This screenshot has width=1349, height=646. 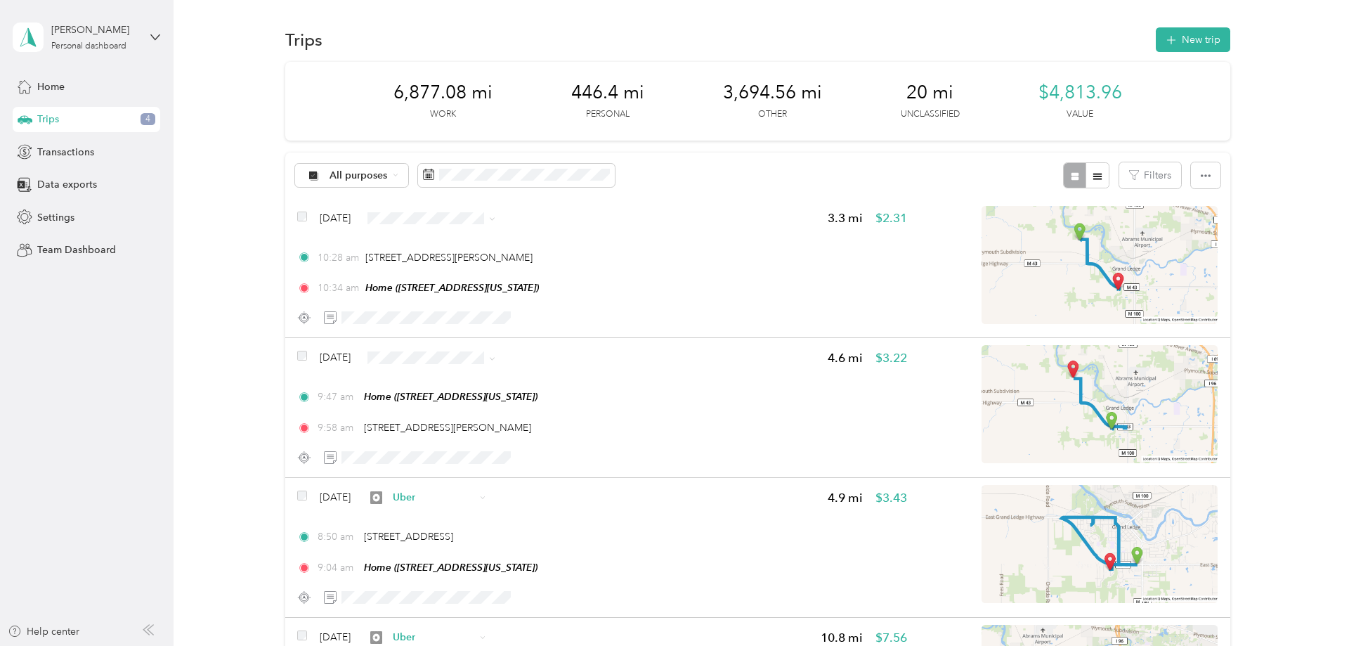 What do you see at coordinates (358, 176) in the screenshot?
I see `span: All purposes` at bounding box center [358, 176].